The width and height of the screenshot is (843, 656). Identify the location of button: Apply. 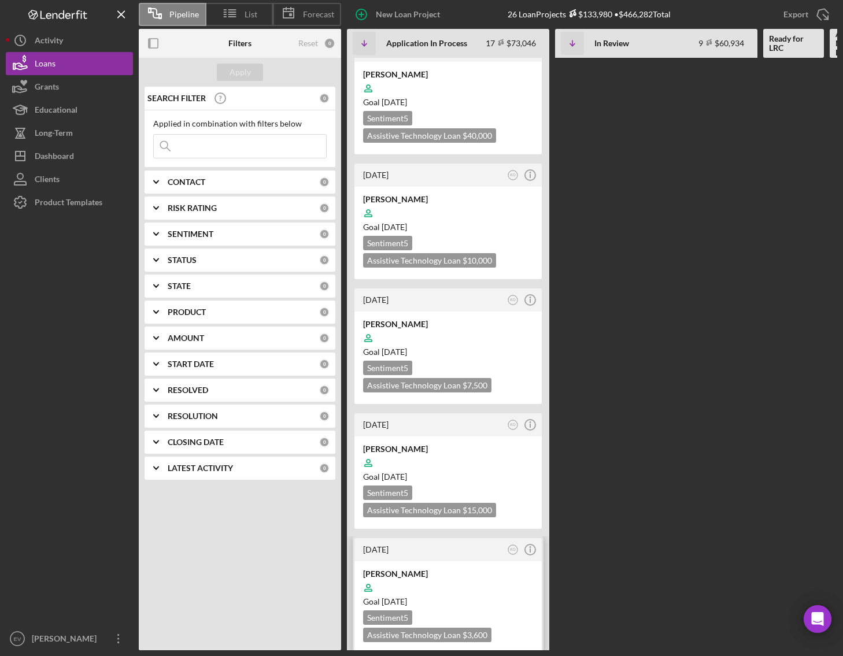
(240, 72).